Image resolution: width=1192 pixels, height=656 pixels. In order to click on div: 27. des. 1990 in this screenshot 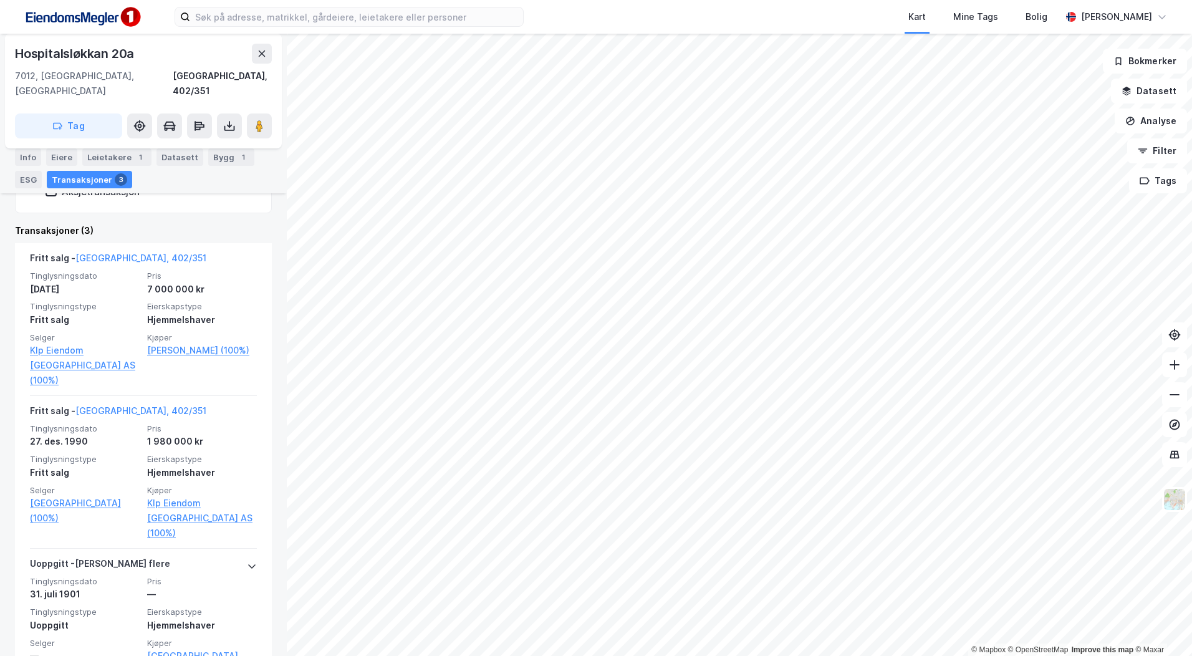, I will do `click(85, 442)`.